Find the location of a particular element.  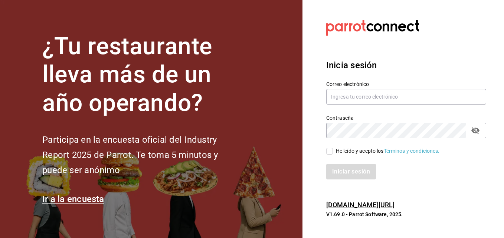

label: Correo electrónico is located at coordinates (406, 84).